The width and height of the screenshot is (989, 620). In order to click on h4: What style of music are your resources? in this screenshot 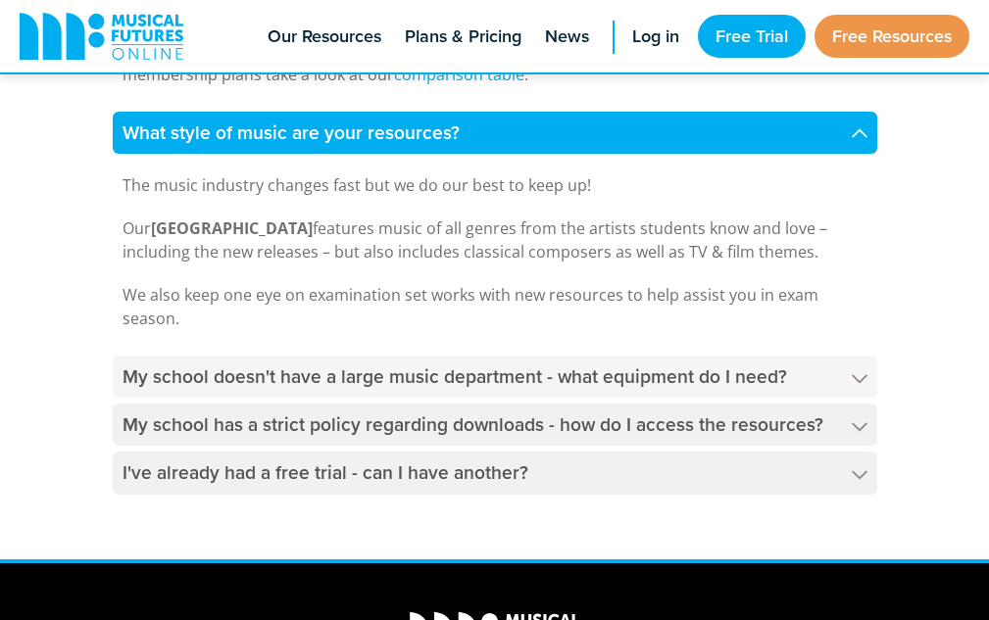, I will do `click(495, 132)`.